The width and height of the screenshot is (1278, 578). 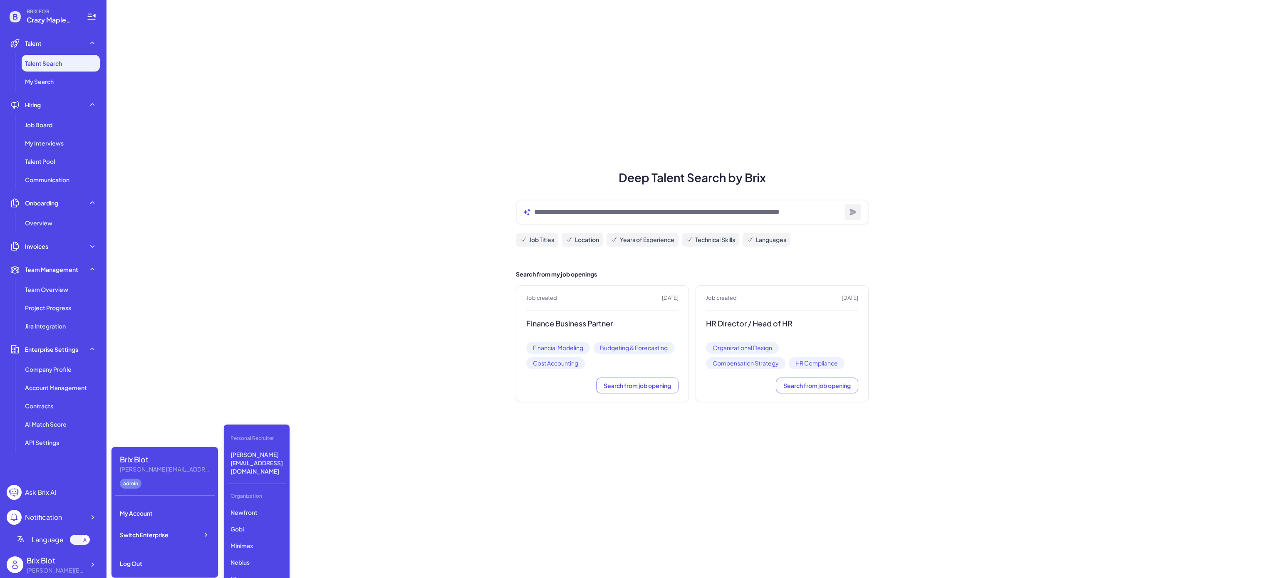 I want to click on div: Notification, so click(x=43, y=518).